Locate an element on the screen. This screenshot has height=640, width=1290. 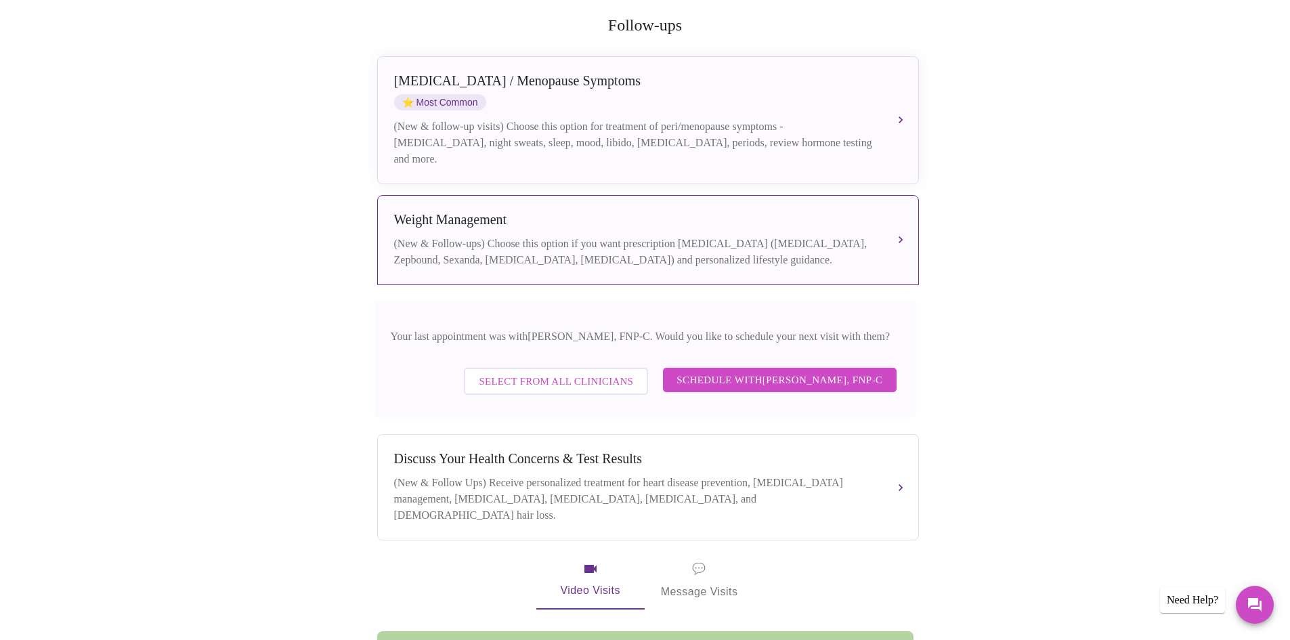
div: (New & follow-up visits) Choose this option for treatment of peri/menopause symptoms - [MEDICAL_D... is located at coordinates (634, 143).